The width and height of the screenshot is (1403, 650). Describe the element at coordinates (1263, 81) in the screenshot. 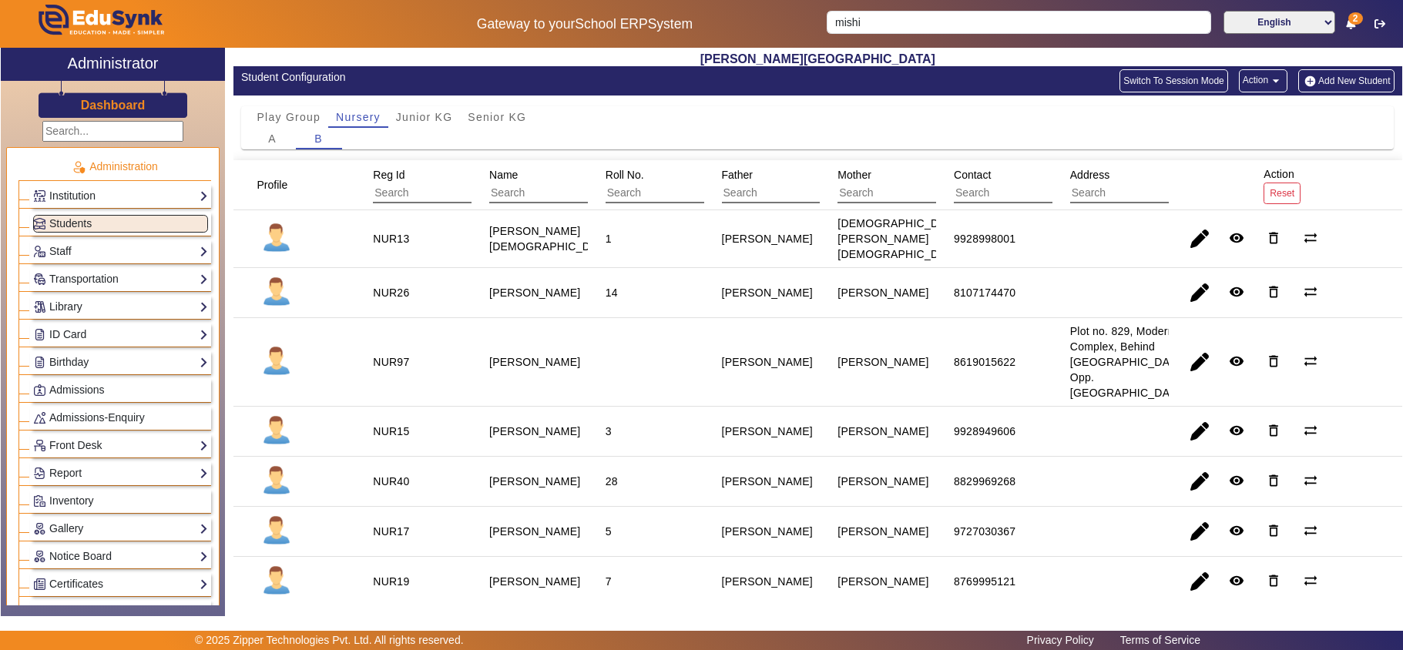

I see `button: Action` at that location.